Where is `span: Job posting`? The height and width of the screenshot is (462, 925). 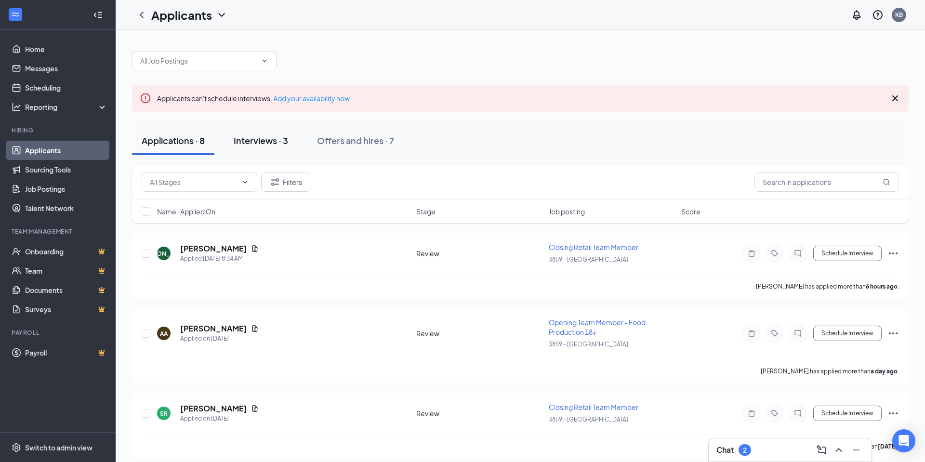 span: Job posting is located at coordinates (567, 211).